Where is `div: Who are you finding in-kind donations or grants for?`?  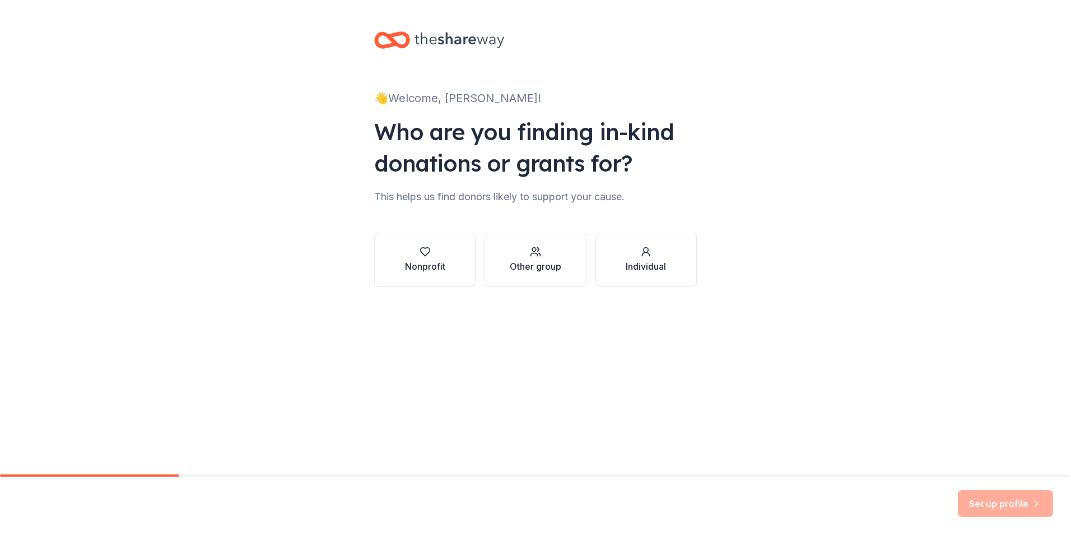
div: Who are you finding in-kind donations or grants for? is located at coordinates (536, 147).